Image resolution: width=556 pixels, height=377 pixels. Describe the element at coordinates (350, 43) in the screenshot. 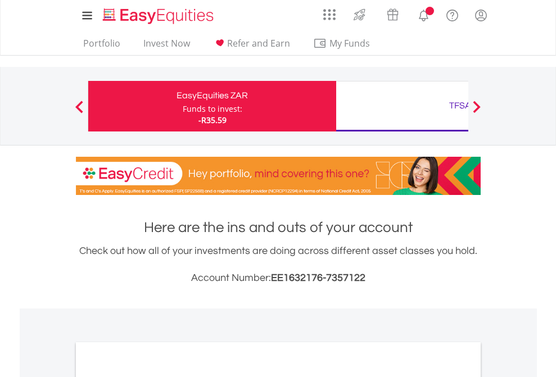

I see `span: My Funds` at that location.